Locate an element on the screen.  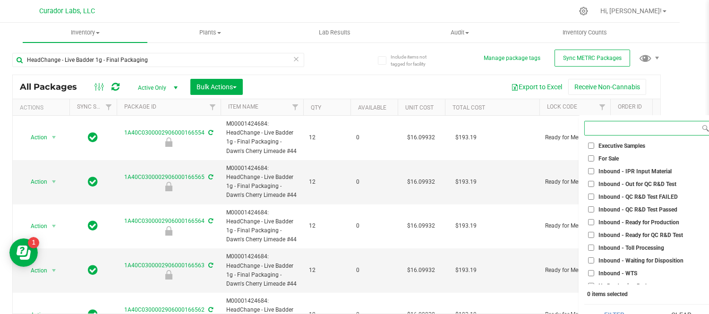
input: For Sale is located at coordinates (591, 158).